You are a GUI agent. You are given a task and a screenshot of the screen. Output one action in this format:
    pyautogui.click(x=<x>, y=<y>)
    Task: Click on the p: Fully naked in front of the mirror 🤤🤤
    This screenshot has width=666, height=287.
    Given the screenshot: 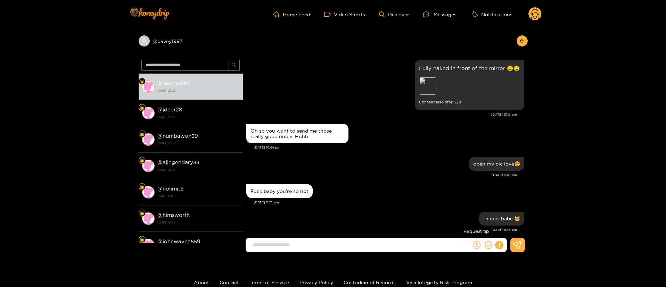 What is the action you would take?
    pyautogui.click(x=470, y=68)
    